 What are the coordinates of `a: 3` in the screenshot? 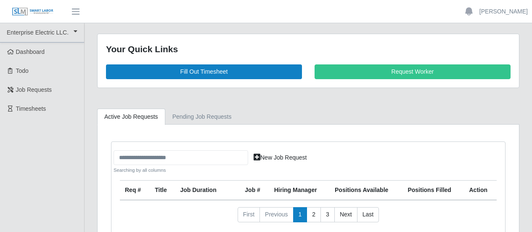 It's located at (327, 214).